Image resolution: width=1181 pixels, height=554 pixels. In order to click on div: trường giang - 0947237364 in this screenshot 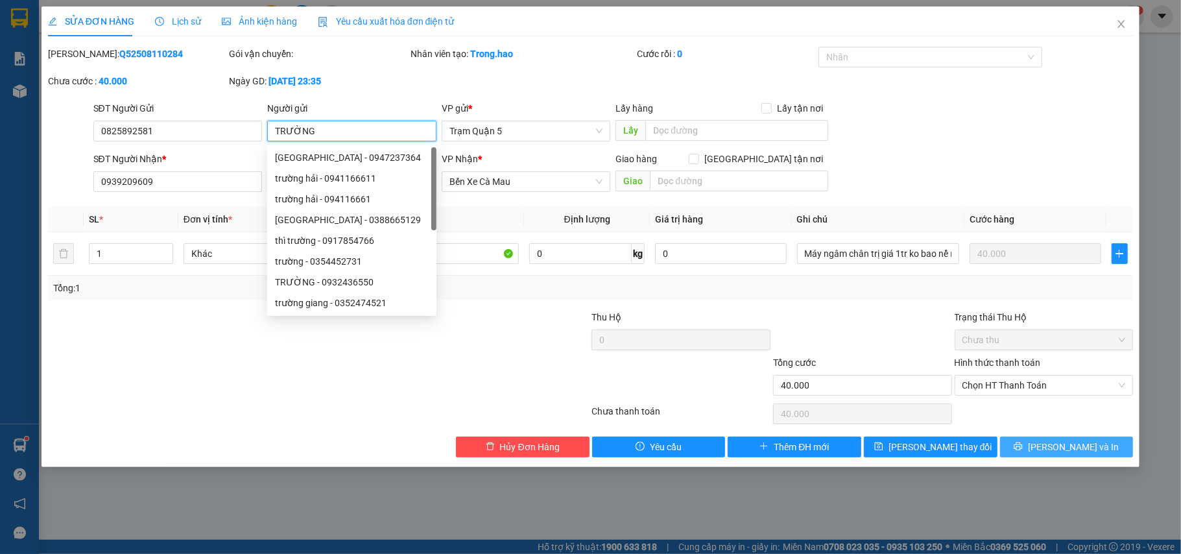, I will do `click(351, 158)`.